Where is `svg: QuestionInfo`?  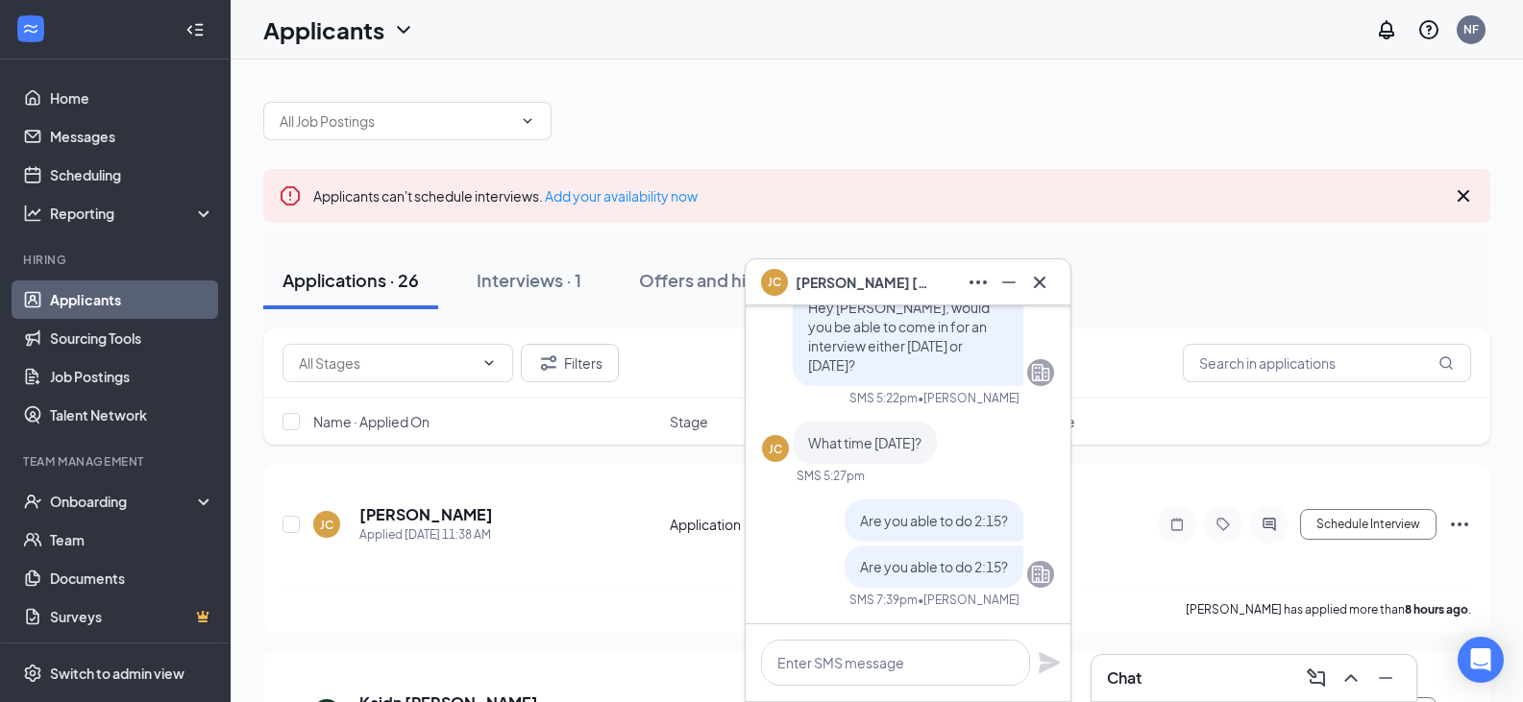
svg: QuestionInfo is located at coordinates (1429, 30).